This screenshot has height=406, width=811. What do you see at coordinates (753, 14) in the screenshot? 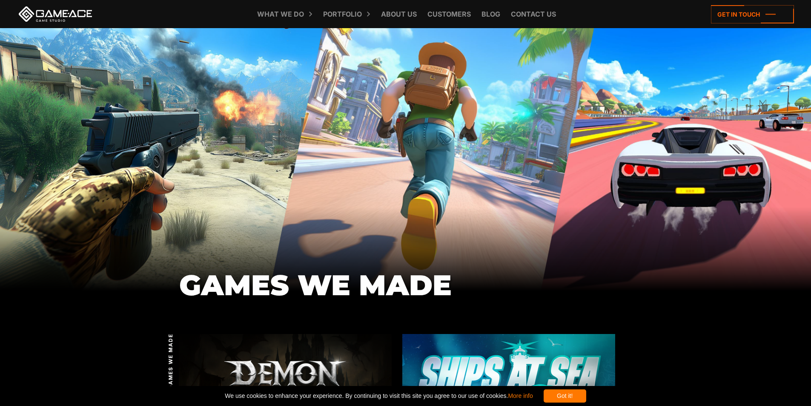
I see `a: Get in touch` at bounding box center [753, 14].